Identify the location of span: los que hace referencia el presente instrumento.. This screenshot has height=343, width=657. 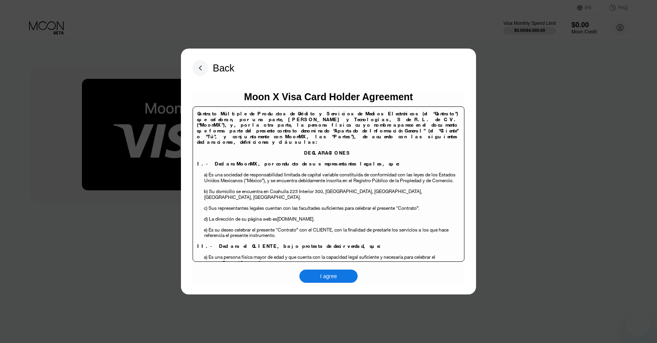
(327, 233).